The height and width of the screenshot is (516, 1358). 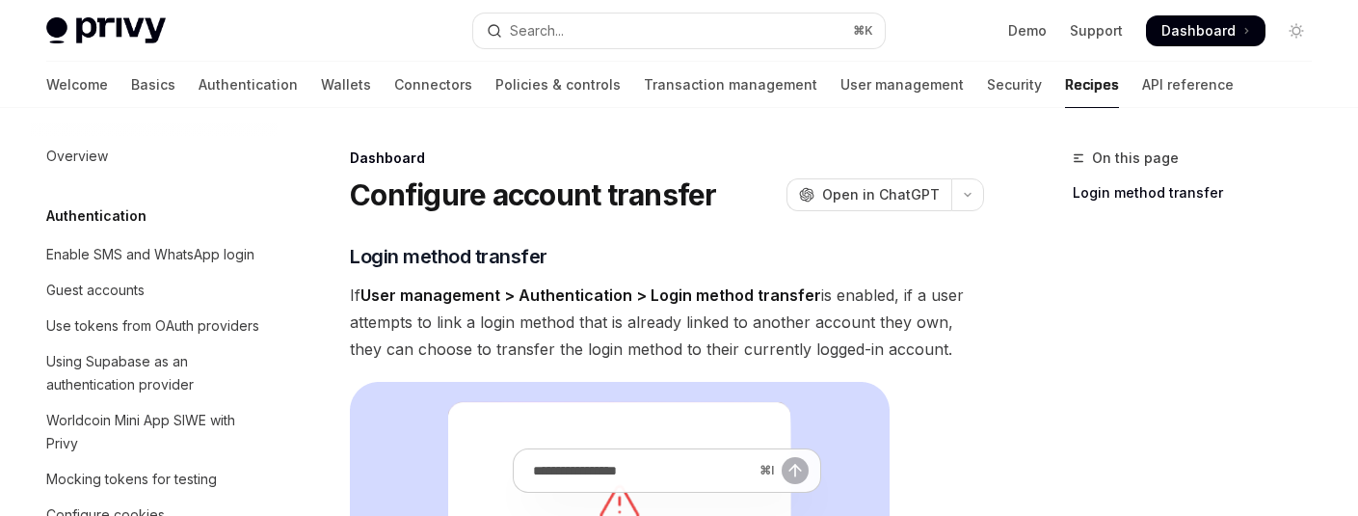 I want to click on span: Open in ChatGPT, so click(x=881, y=195).